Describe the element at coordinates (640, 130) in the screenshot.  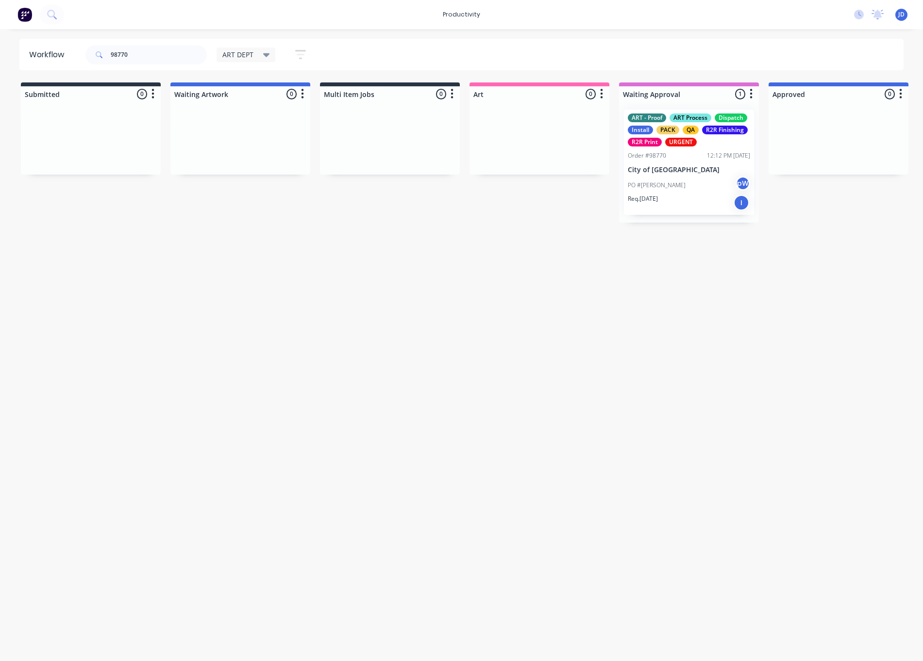
I see `div: Install` at that location.